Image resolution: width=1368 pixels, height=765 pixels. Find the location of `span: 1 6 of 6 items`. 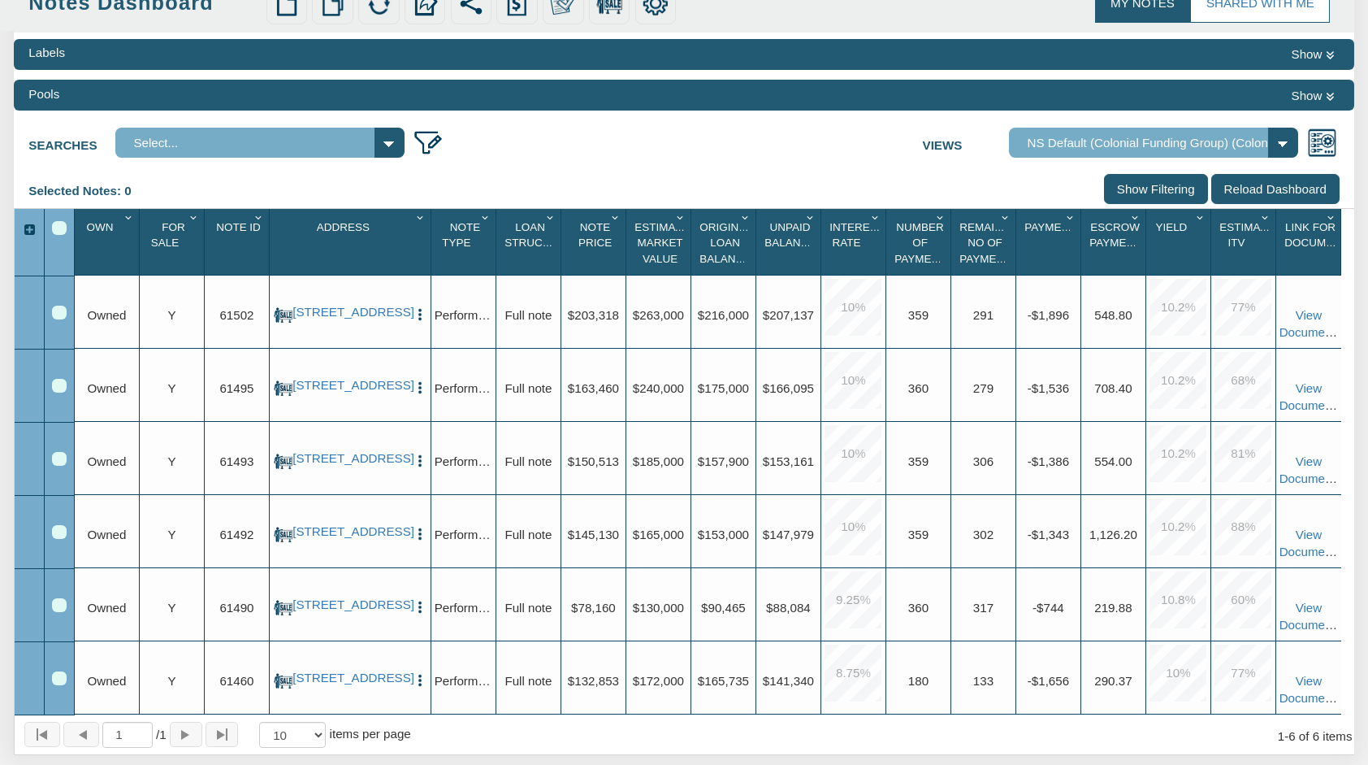

span: 1 6 of 6 items is located at coordinates (1315, 735).